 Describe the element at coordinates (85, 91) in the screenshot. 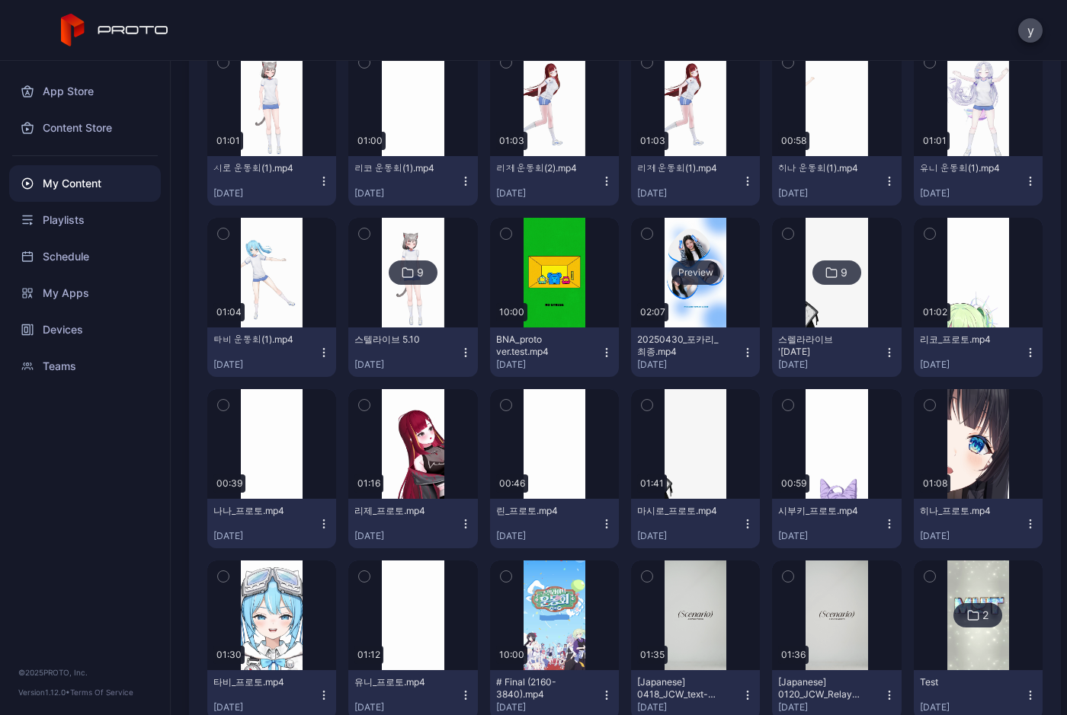

I see `div: App Store` at that location.